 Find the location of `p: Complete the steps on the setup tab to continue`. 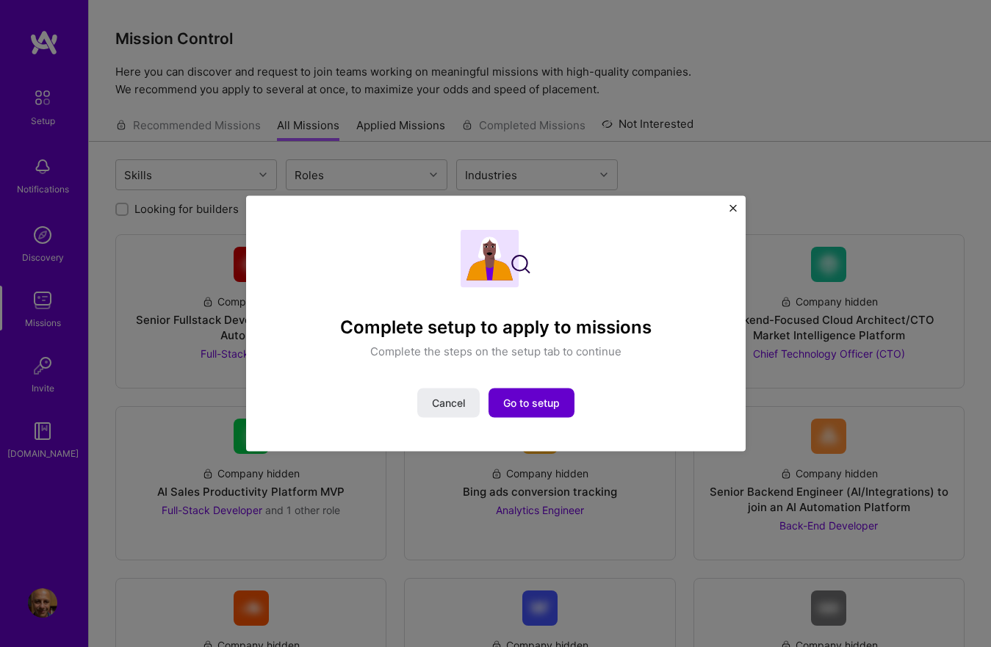

p: Complete the steps on the setup tab to continue is located at coordinates (496, 351).